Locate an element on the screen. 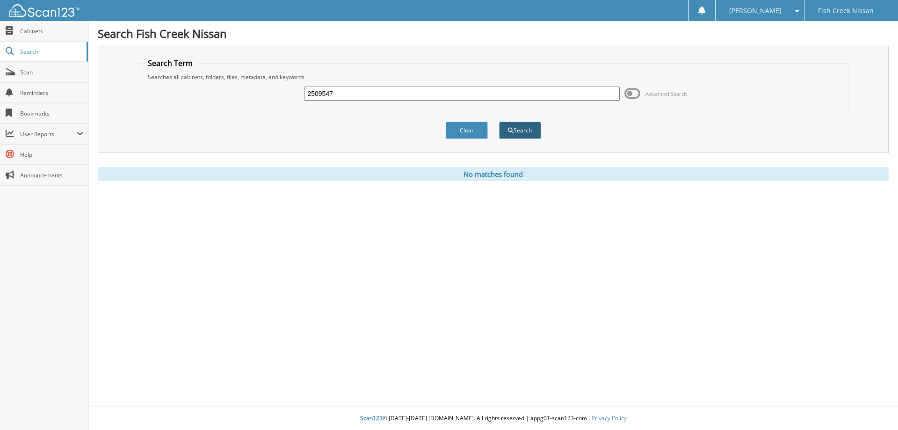  div: Chat Widget is located at coordinates (874, 407).